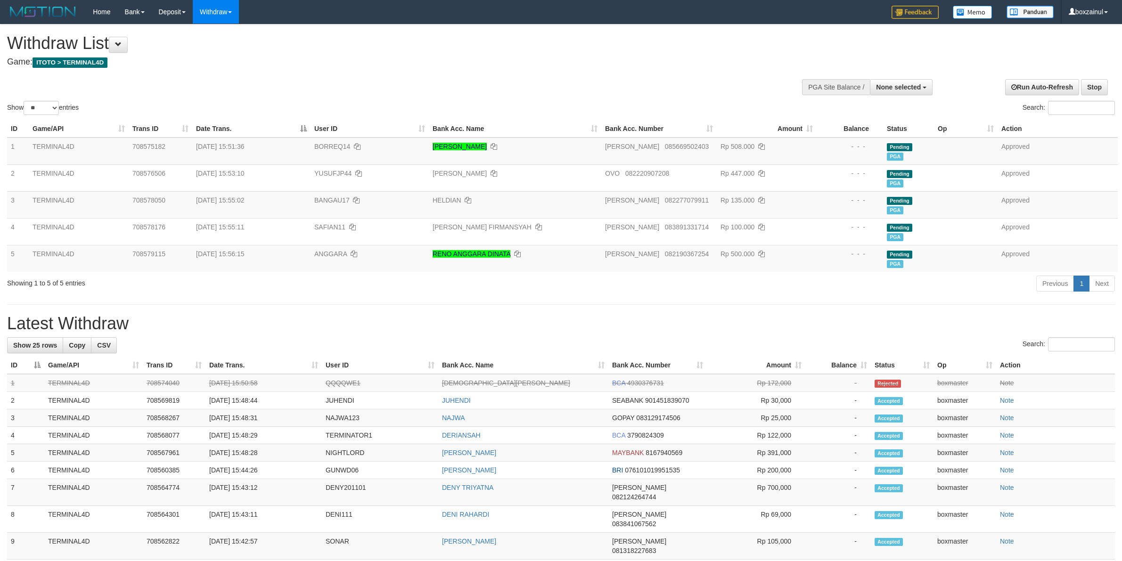  What do you see at coordinates (333, 173) in the screenshot?
I see `span: YUSUFJP44` at bounding box center [333, 173].